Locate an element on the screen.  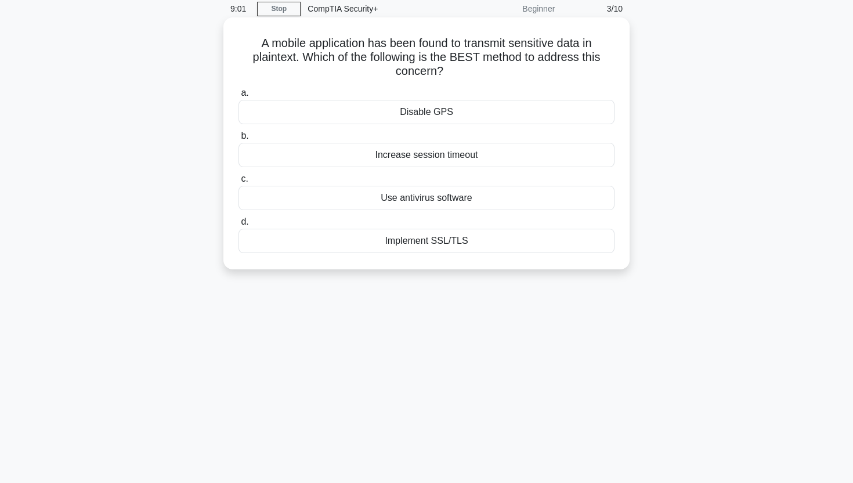
a: Stop is located at coordinates (278, 9).